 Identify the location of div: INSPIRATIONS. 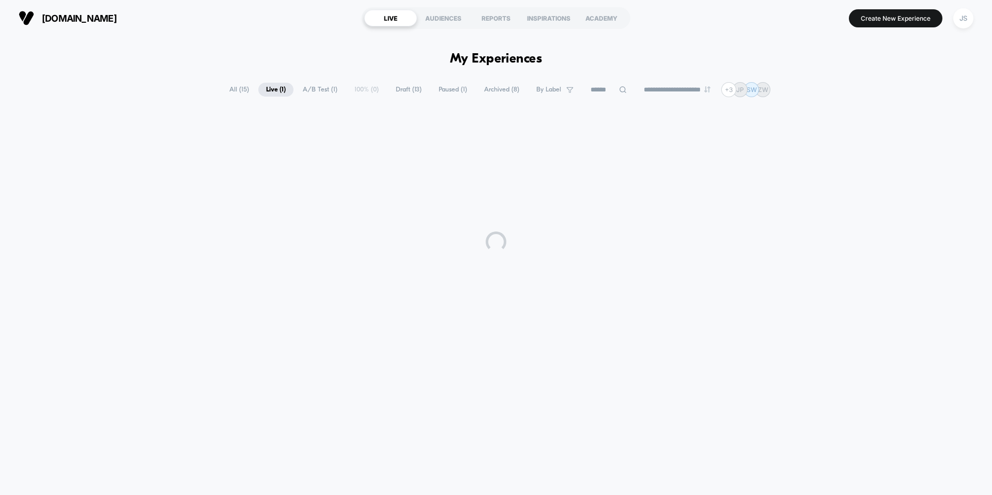
(549, 18).